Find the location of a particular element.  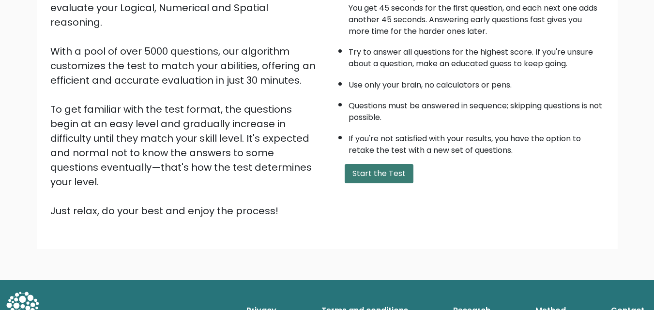

li: Questions must be answered in sequence; skipping questions is not possible. is located at coordinates (476, 109).